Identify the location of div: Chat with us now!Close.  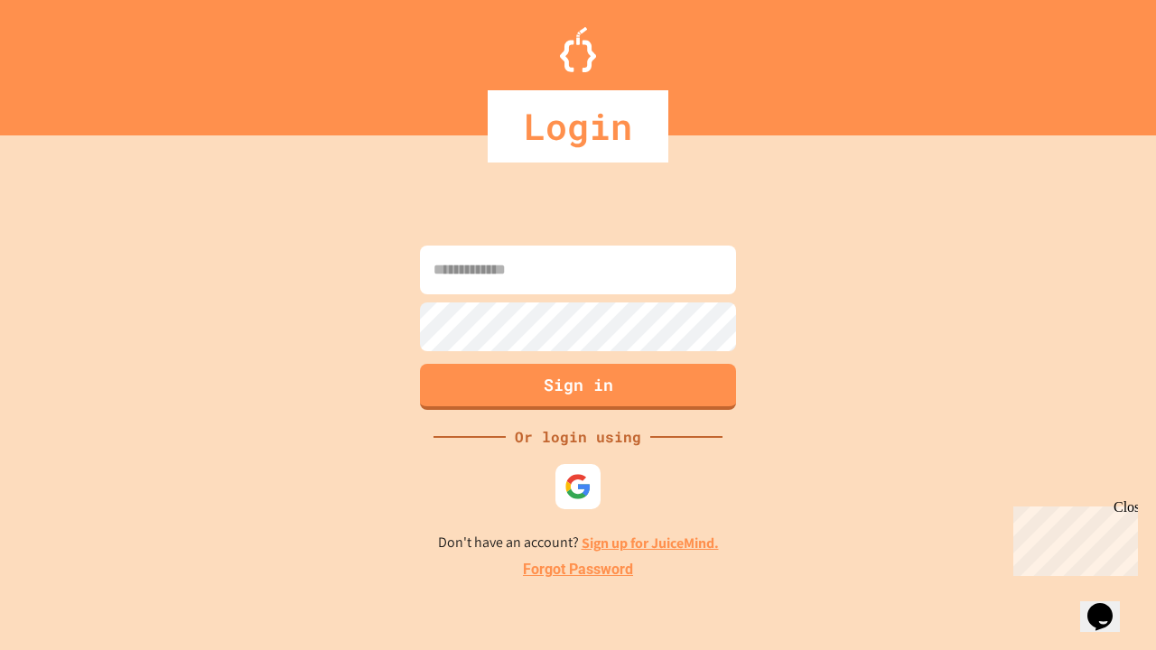
(66, 61).